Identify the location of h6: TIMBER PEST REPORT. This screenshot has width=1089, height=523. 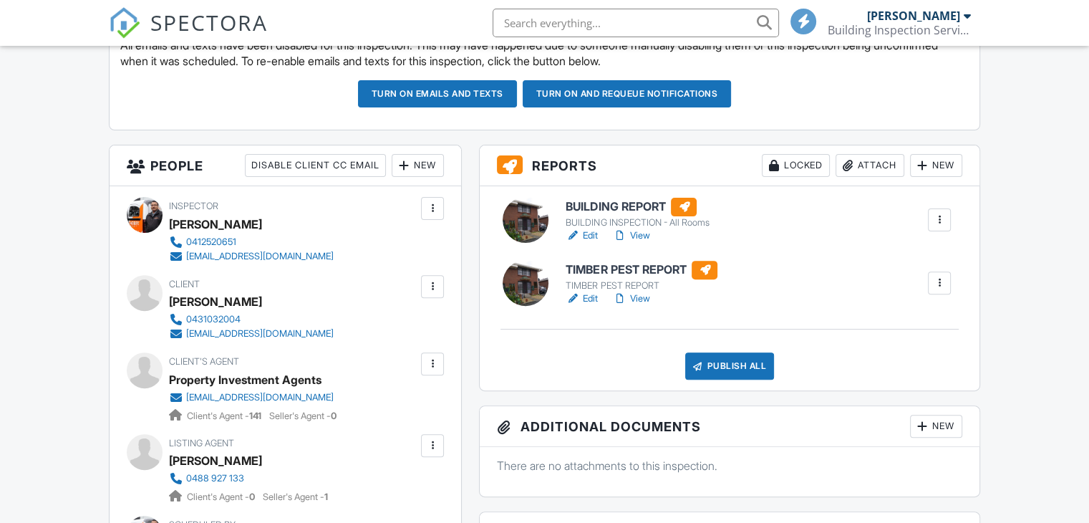
(641, 270).